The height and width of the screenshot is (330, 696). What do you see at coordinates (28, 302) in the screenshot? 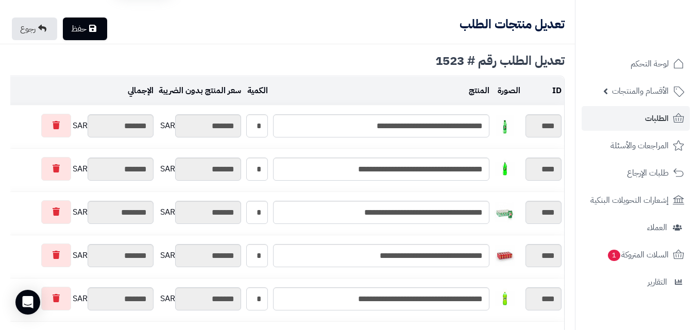
I see `div: Open Intercom Messenger` at bounding box center [28, 302].